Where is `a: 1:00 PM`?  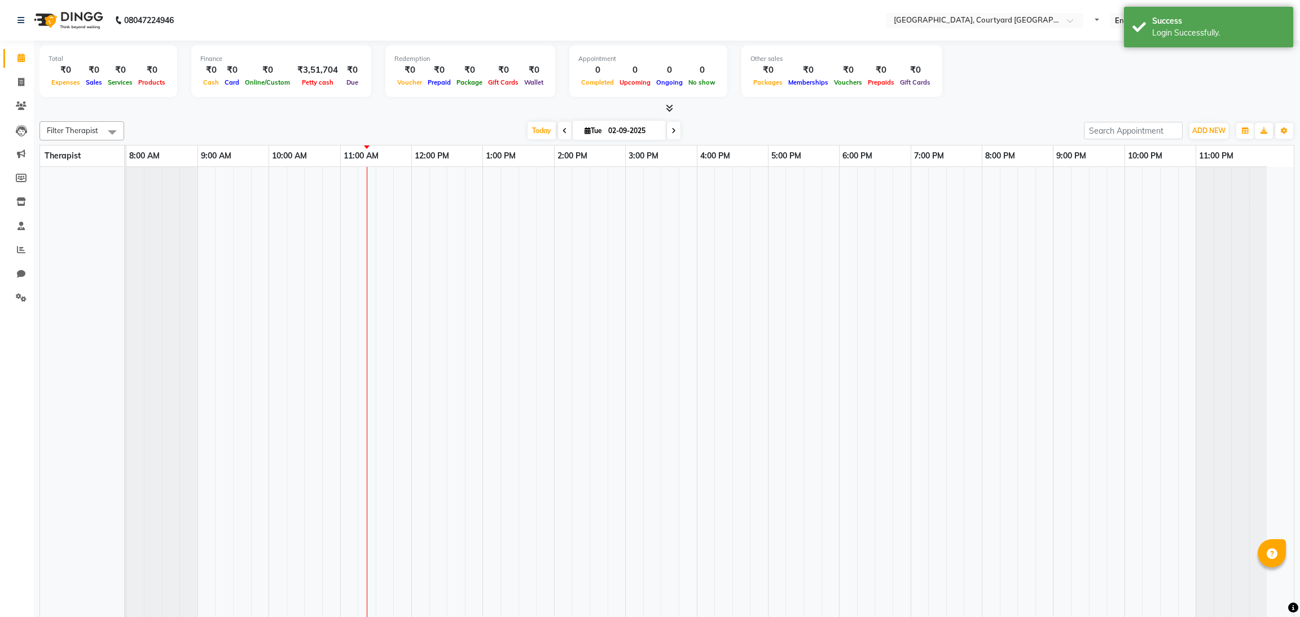 a: 1:00 PM is located at coordinates (500, 156).